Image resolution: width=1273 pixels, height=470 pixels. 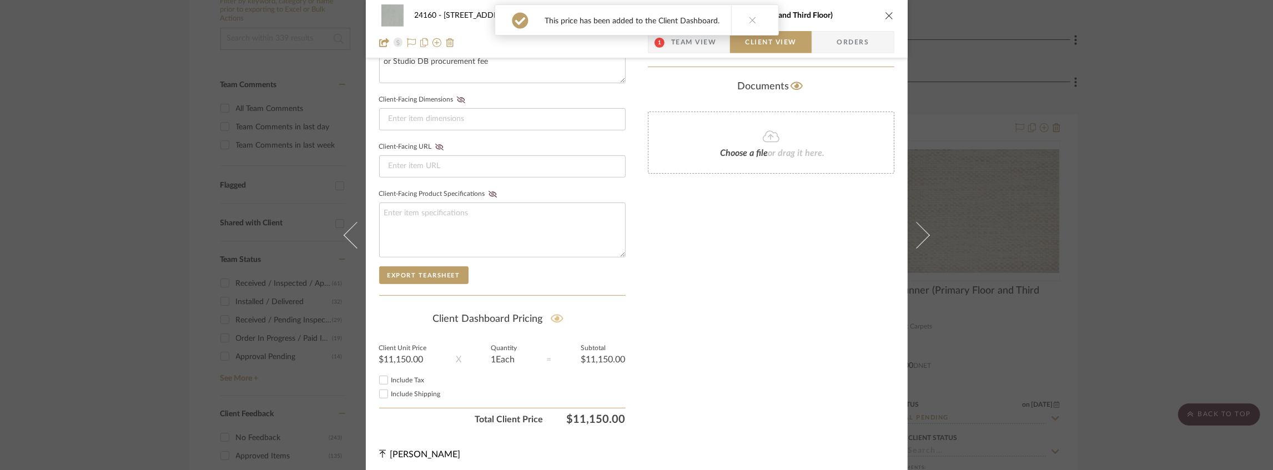 I want to click on span: Team View, so click(x=694, y=42).